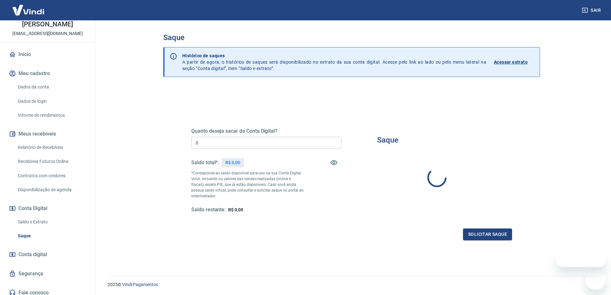 The width and height of the screenshot is (611, 295). Describe the element at coordinates (51, 236) in the screenshot. I see `a: Saque` at that location.